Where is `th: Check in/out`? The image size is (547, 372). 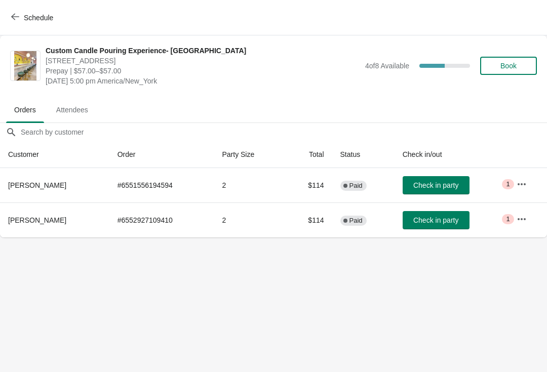
th: Check in/out is located at coordinates (451, 155).